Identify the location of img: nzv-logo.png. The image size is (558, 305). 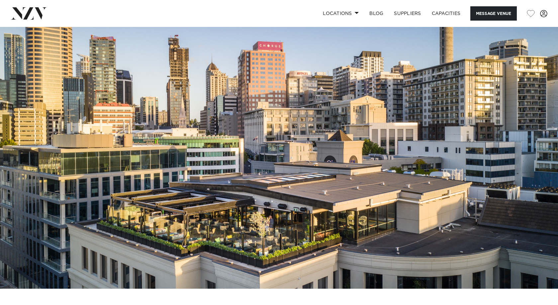
(29, 13).